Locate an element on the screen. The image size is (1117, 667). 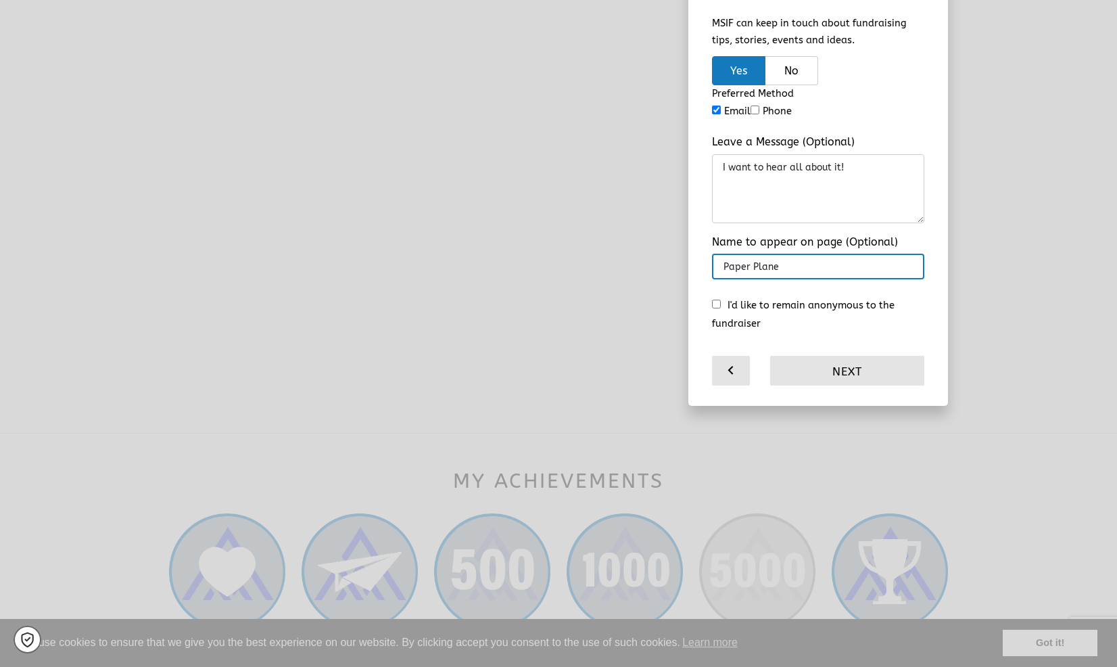
a: Next is located at coordinates (847, 370).